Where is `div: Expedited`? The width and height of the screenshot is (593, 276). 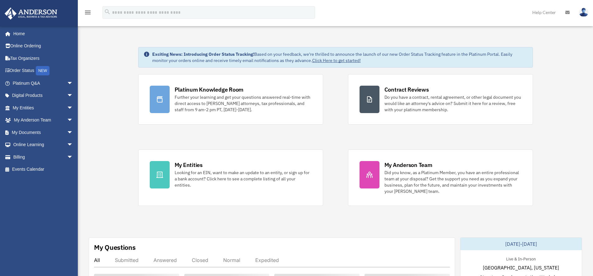
div: Expedited is located at coordinates (267, 260).